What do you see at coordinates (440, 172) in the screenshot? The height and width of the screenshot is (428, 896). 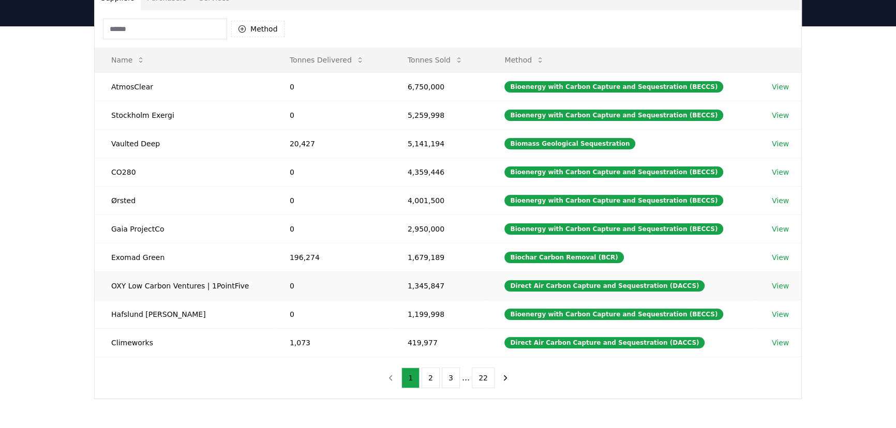 I see `td: 4,359,446` at bounding box center [440, 172].